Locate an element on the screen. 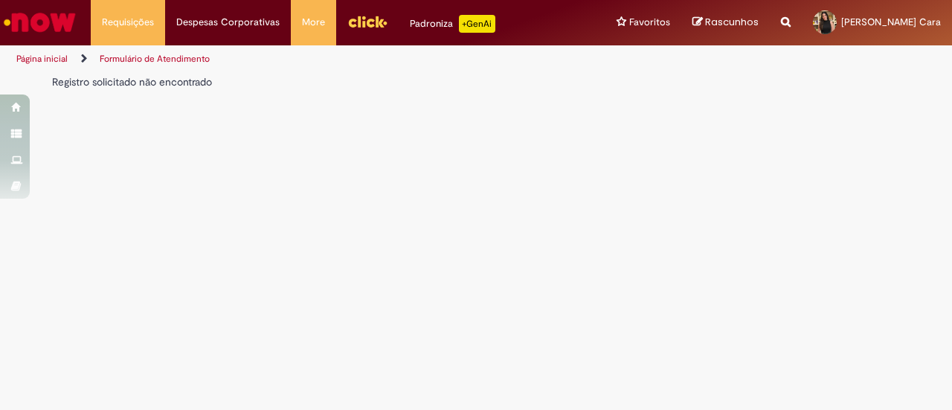  span: Requisições is located at coordinates (128, 22).